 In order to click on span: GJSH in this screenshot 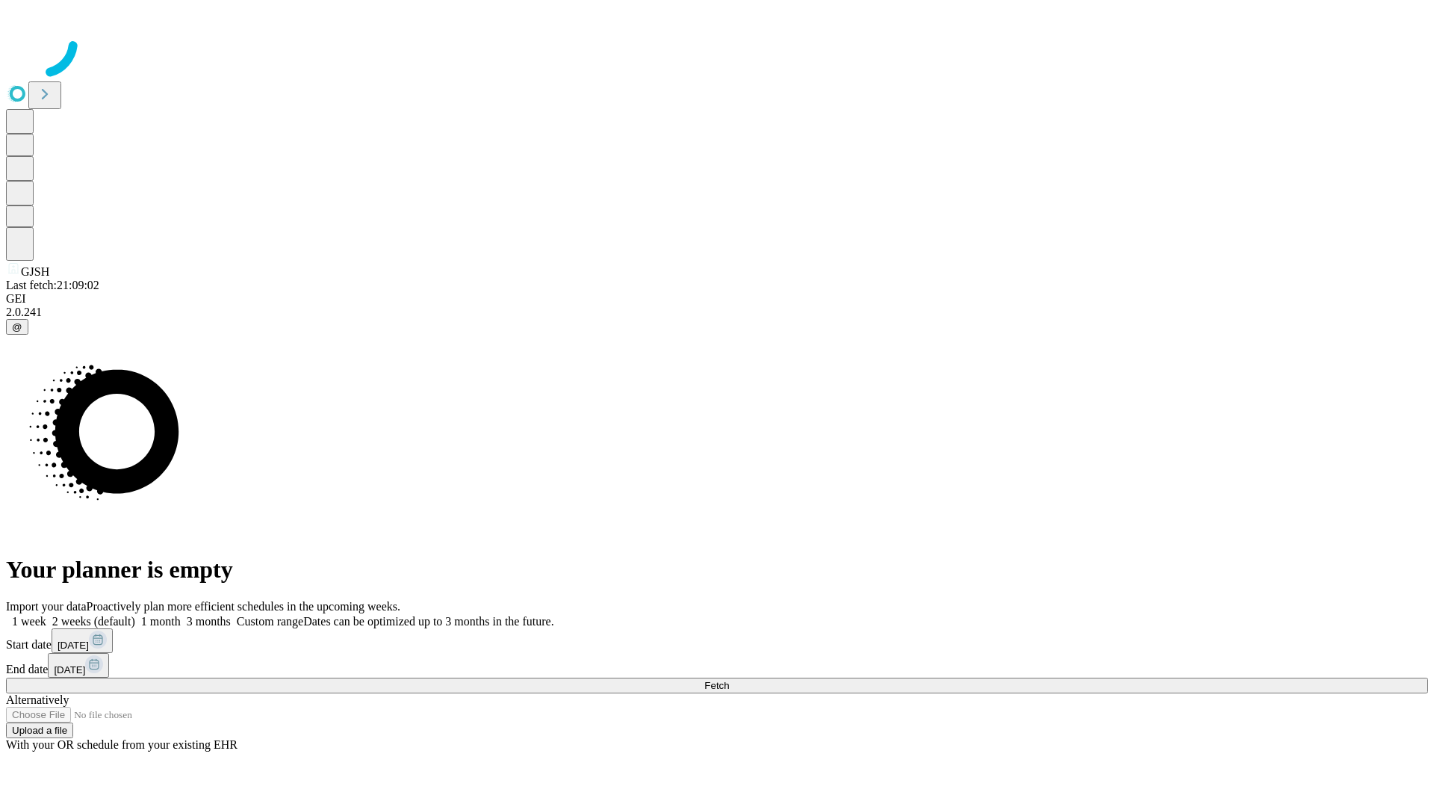, I will do `click(35, 271)`.